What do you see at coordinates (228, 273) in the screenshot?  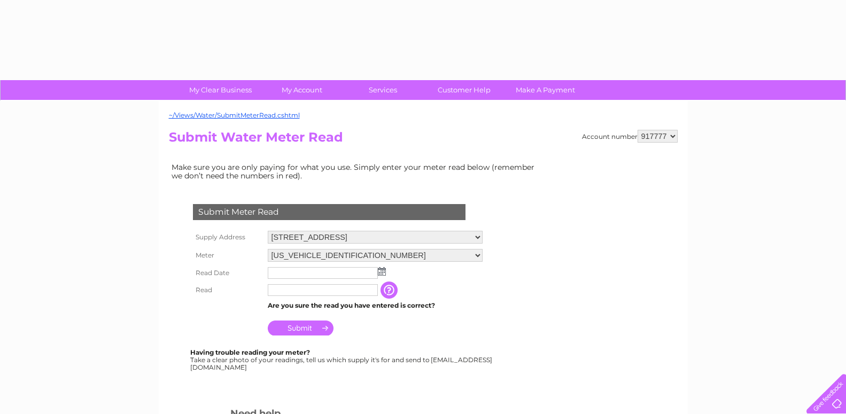 I see `th: Read Date` at bounding box center [228, 273].